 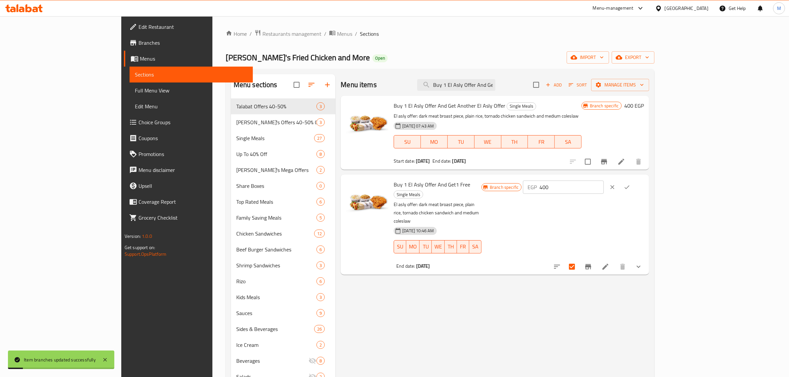 I want to click on div: Top Rated Meals6, so click(x=283, y=202).